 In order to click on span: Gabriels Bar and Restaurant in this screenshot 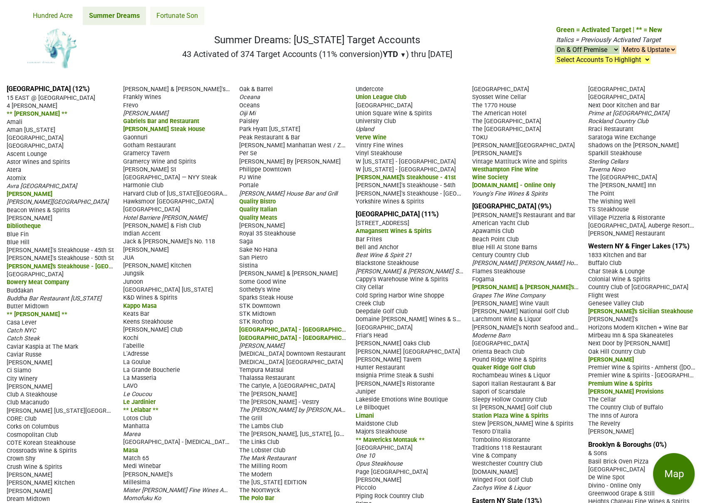, I will do `click(161, 121)`.